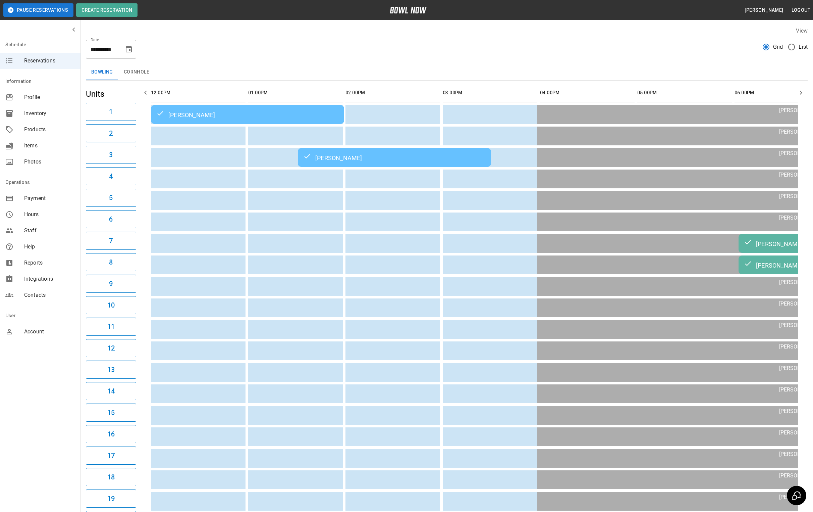 The height and width of the screenshot is (512, 813). What do you see at coordinates (50, 130) in the screenshot?
I see `span: Products` at bounding box center [50, 130].